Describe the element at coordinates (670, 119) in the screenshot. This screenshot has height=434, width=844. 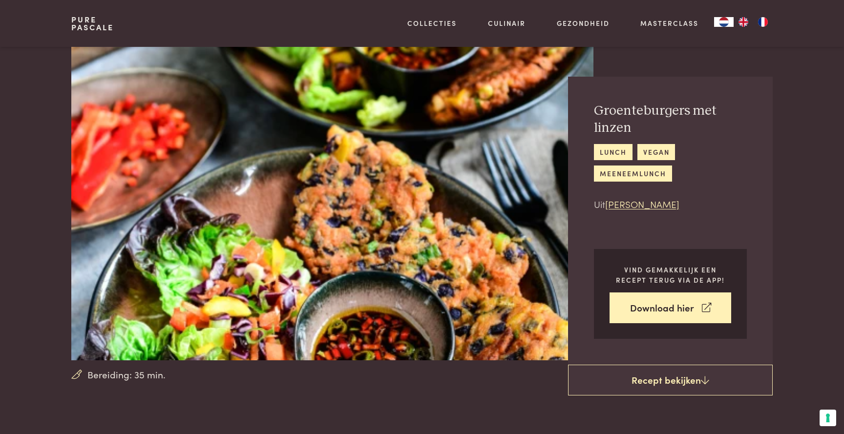
I see `h2: Groenteburgers met linzen` at that location.